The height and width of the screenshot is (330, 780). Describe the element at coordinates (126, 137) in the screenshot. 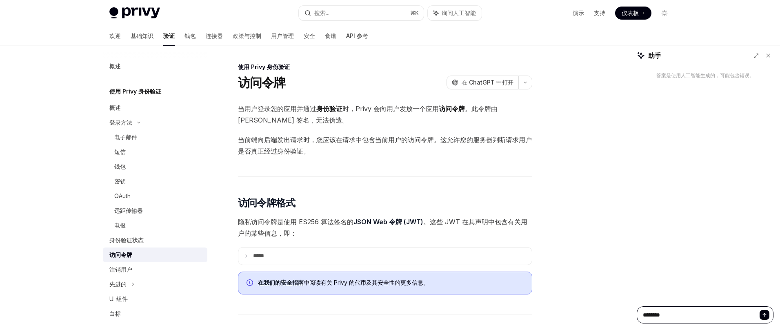

I see `font: 电子邮件` at that location.